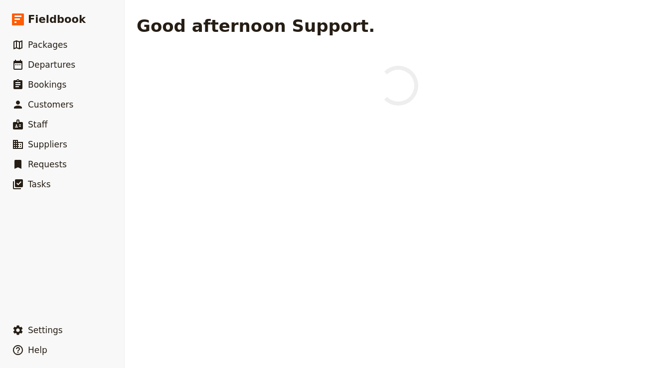 The height and width of the screenshot is (368, 672). What do you see at coordinates (39, 184) in the screenshot?
I see `span: Tasks` at bounding box center [39, 184].